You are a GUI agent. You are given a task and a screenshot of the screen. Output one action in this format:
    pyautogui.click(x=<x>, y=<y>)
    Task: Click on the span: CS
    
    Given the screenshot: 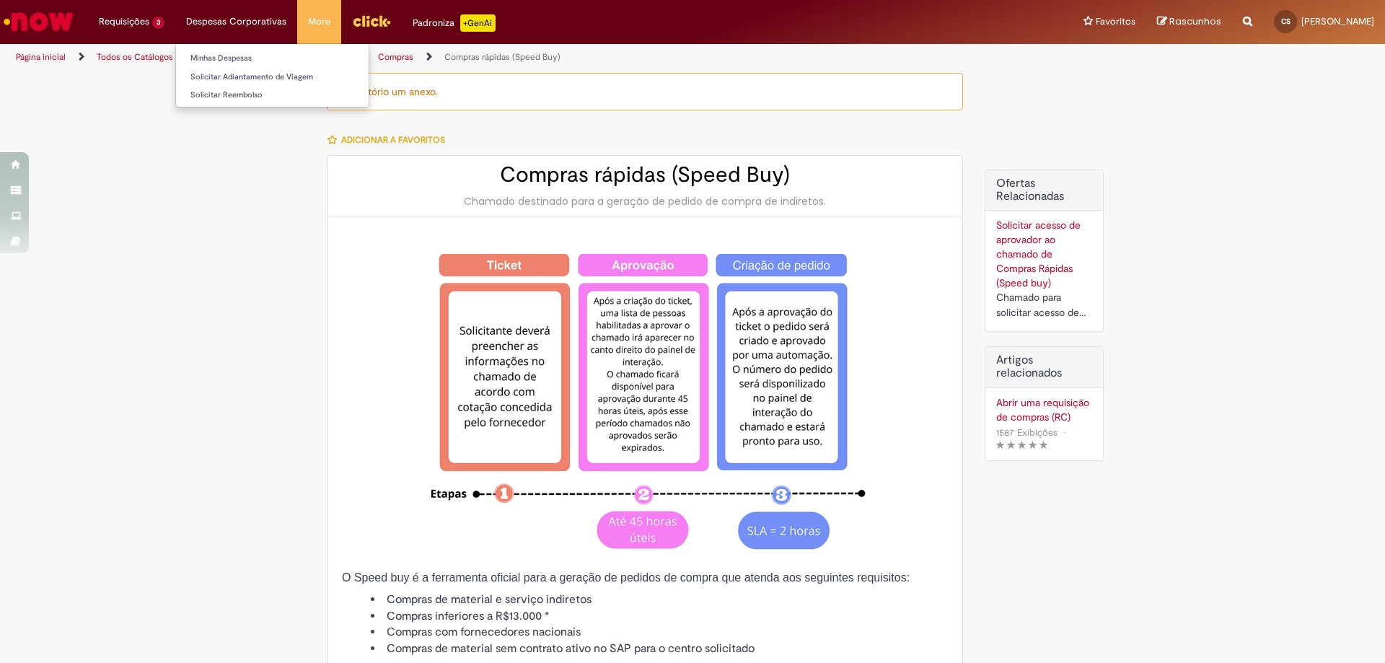 What is the action you would take?
    pyautogui.click(x=1286, y=21)
    